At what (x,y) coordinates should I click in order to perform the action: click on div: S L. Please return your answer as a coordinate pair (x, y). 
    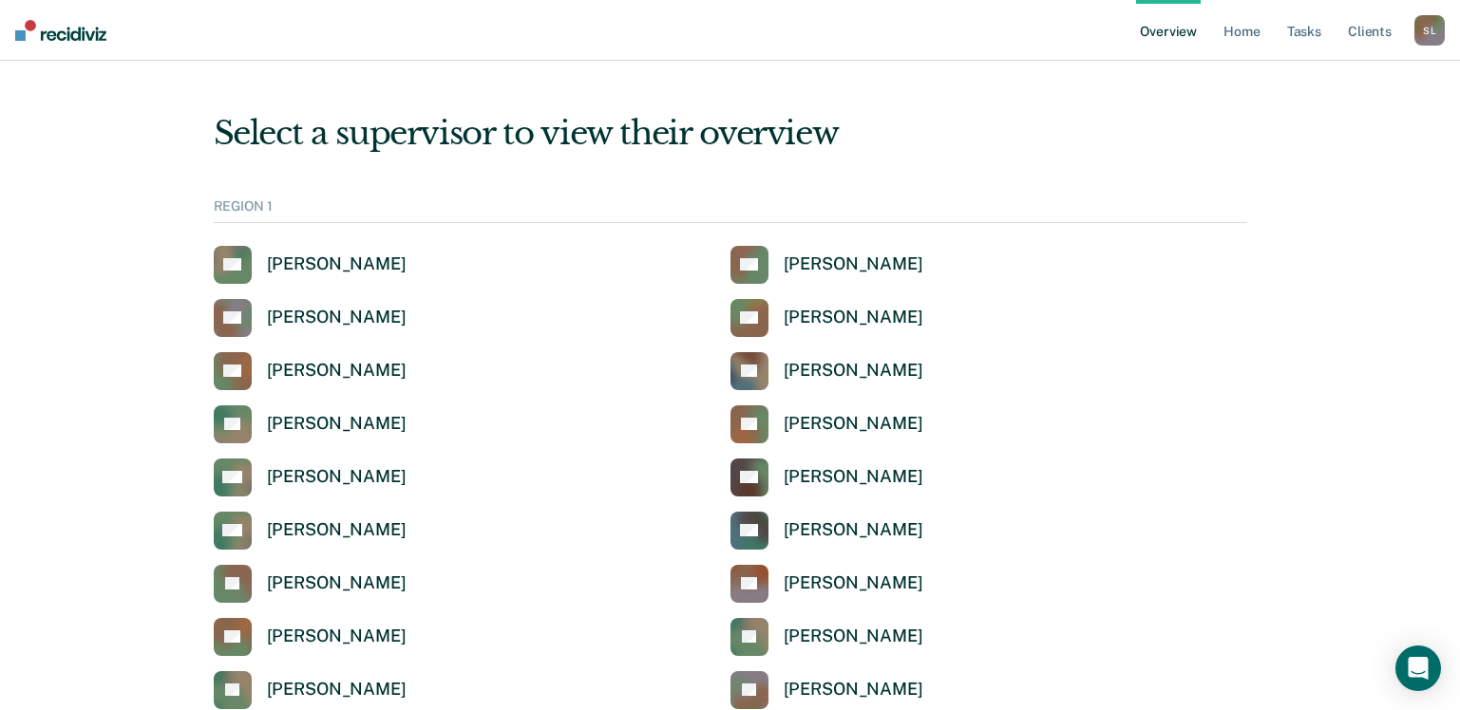
    Looking at the image, I should click on (1429, 30).